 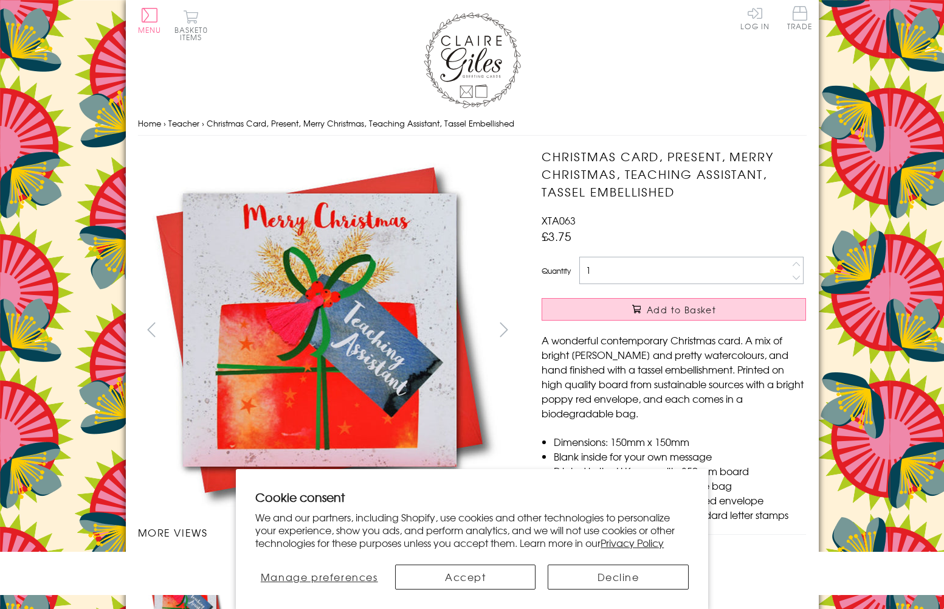 I want to click on span: Add to Basket, so click(x=682, y=309).